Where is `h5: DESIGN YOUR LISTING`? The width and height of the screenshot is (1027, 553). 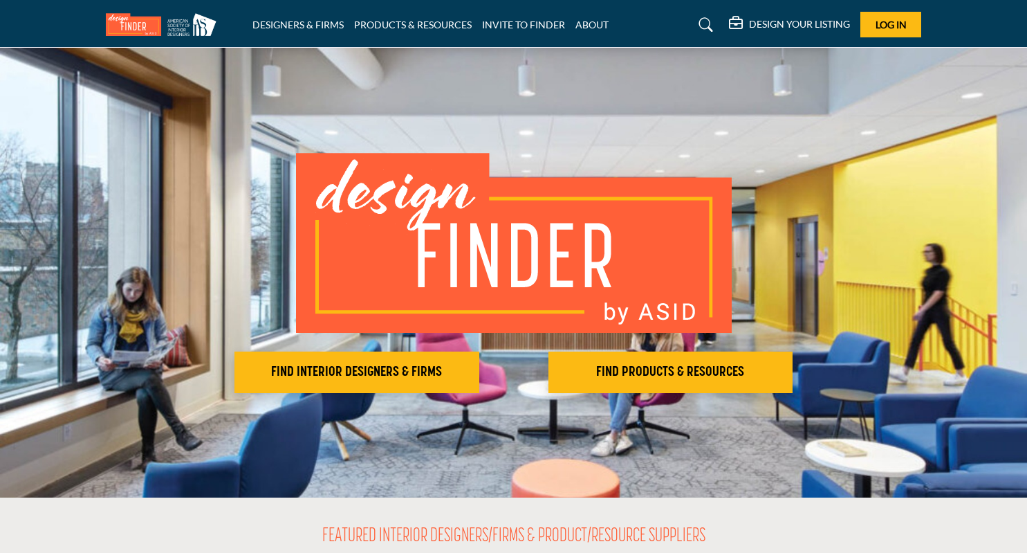
h5: DESIGN YOUR LISTING is located at coordinates (800, 24).